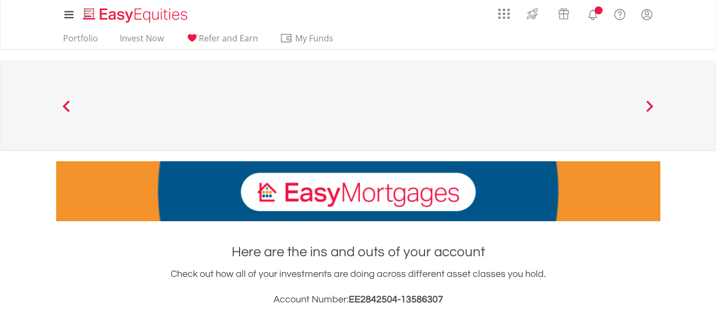  I want to click on img: vouchers-v2.svg, so click(563, 14).